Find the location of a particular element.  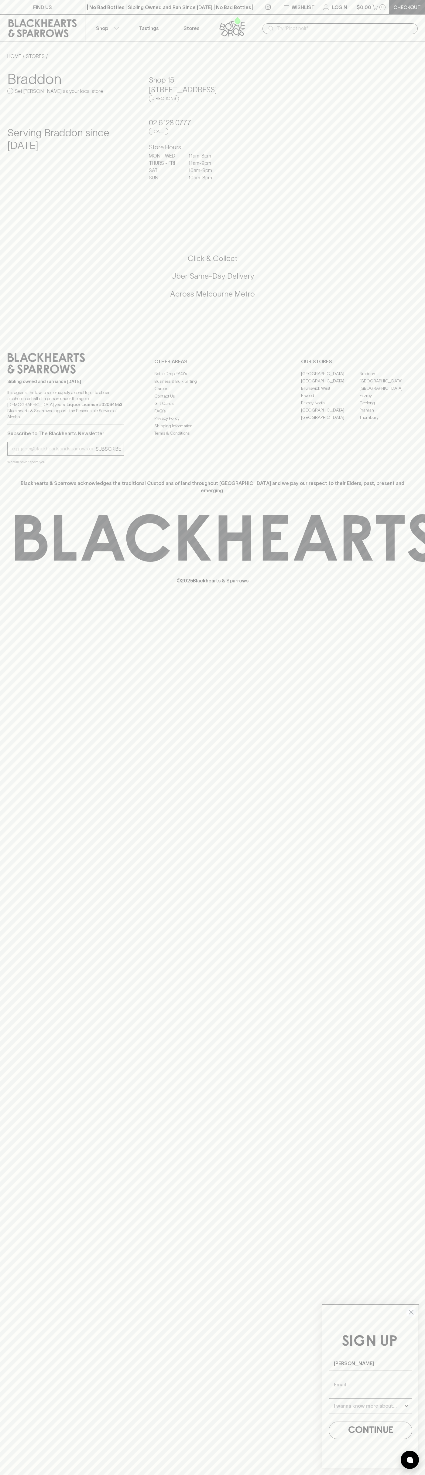

h5: 02 6128 0777 is located at coordinates (212, 123).